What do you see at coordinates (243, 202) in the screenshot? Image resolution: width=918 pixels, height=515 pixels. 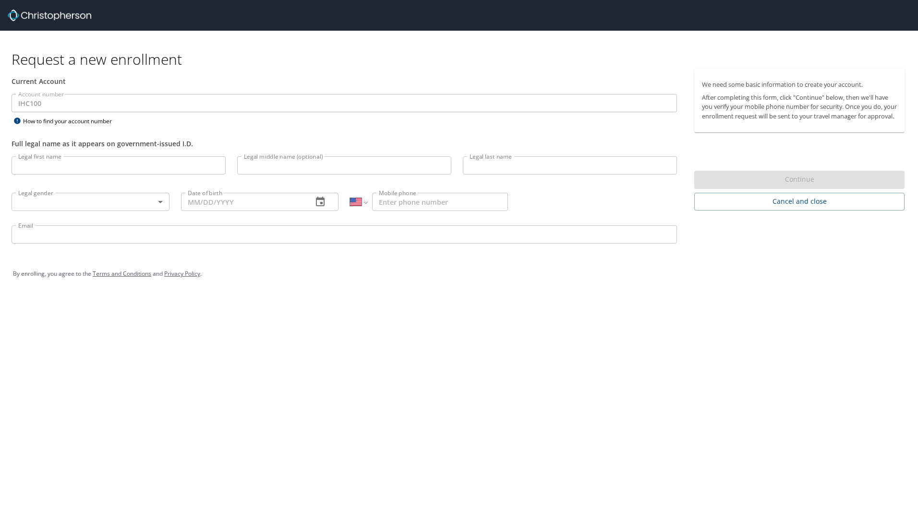 I see `input: MM/DD/YYYY` at bounding box center [243, 202].